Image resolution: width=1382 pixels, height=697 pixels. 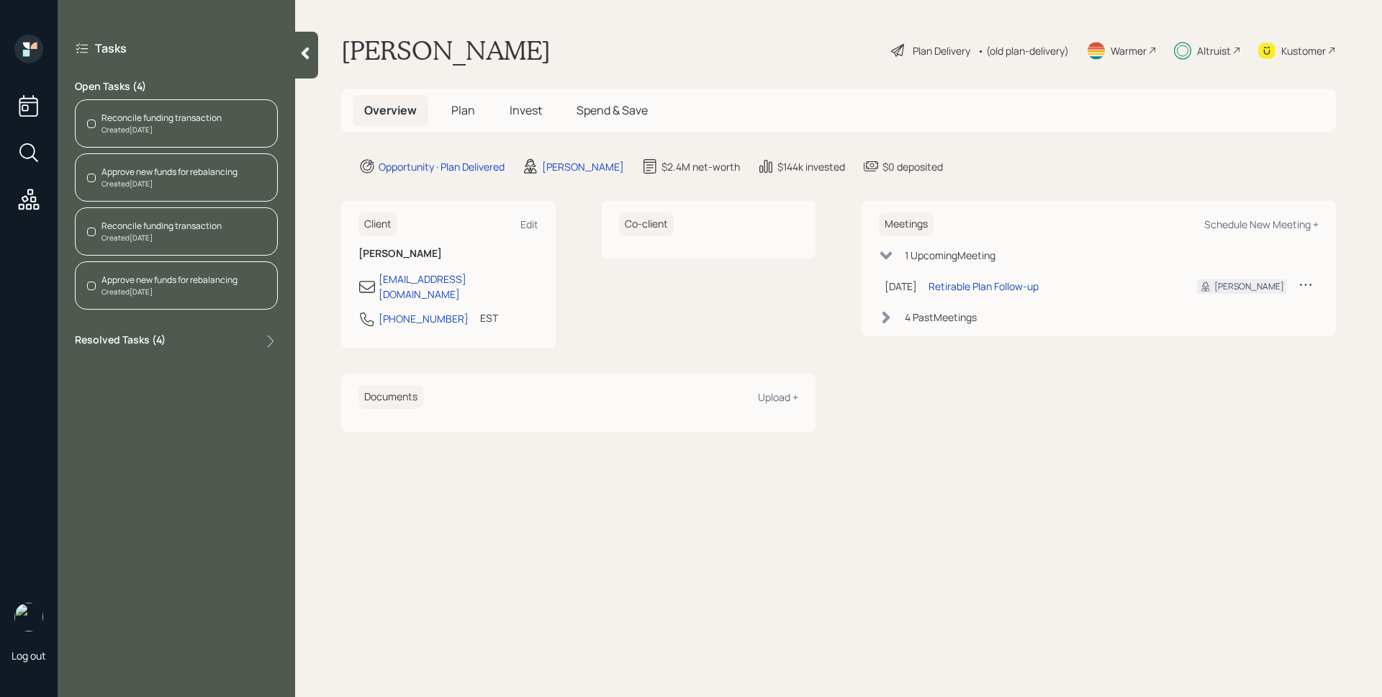 I want to click on label: Tasks, so click(x=111, y=48).